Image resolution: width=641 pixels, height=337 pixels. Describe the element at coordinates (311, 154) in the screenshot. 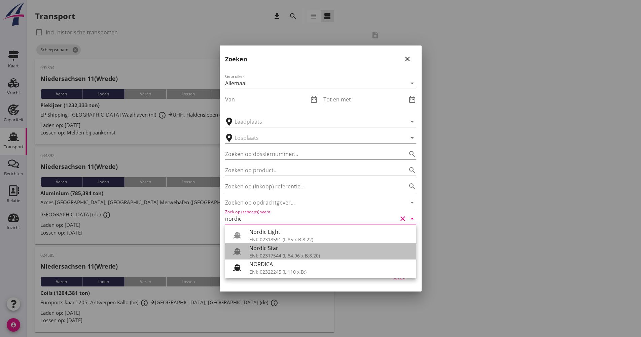

I see `input: Zoeken op dossiernummer...` at that location.